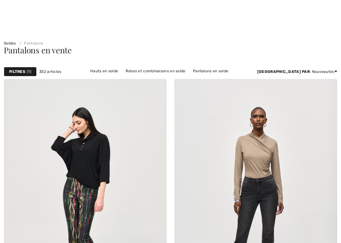 Image resolution: width=341 pixels, height=243 pixels. Describe the element at coordinates (170, 79) in the screenshot. I see `a: Vestes et blazers en solde` at that location.